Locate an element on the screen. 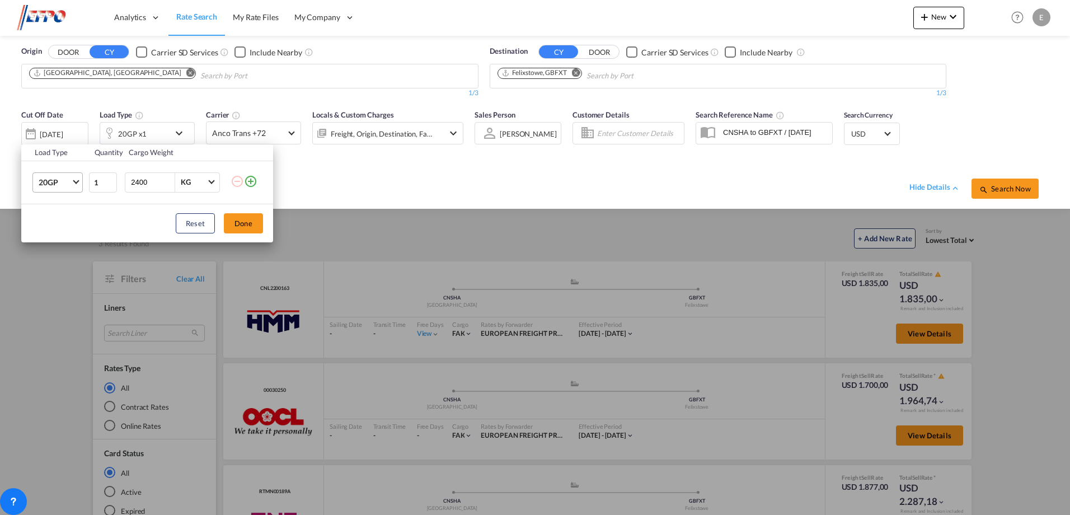  md-icon: icon-minus-circle-outline is located at coordinates (237, 181).